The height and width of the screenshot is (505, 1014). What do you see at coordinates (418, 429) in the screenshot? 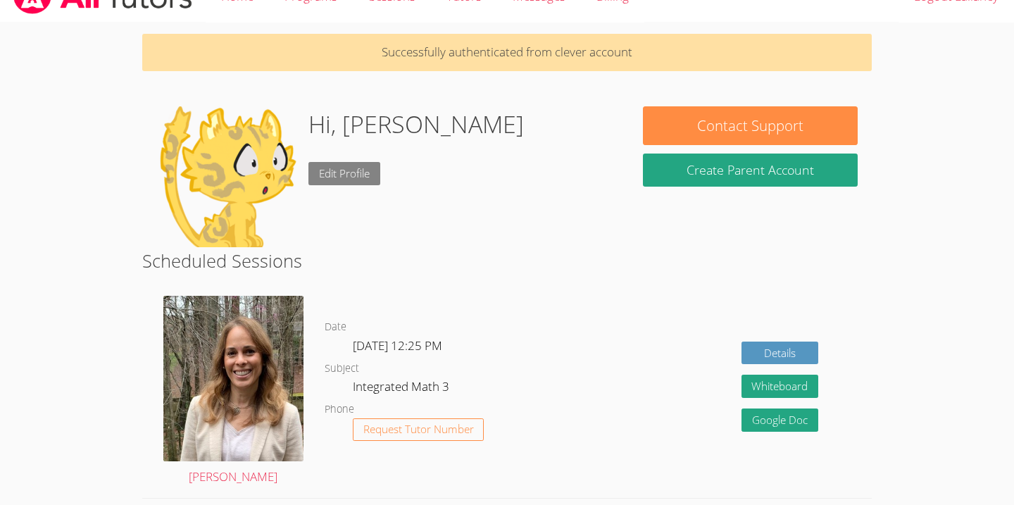
I see `span: Request Tutor Number` at bounding box center [418, 429].